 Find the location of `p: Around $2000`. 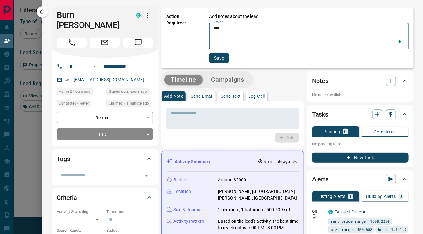

p: Around $2000 is located at coordinates (232, 180).